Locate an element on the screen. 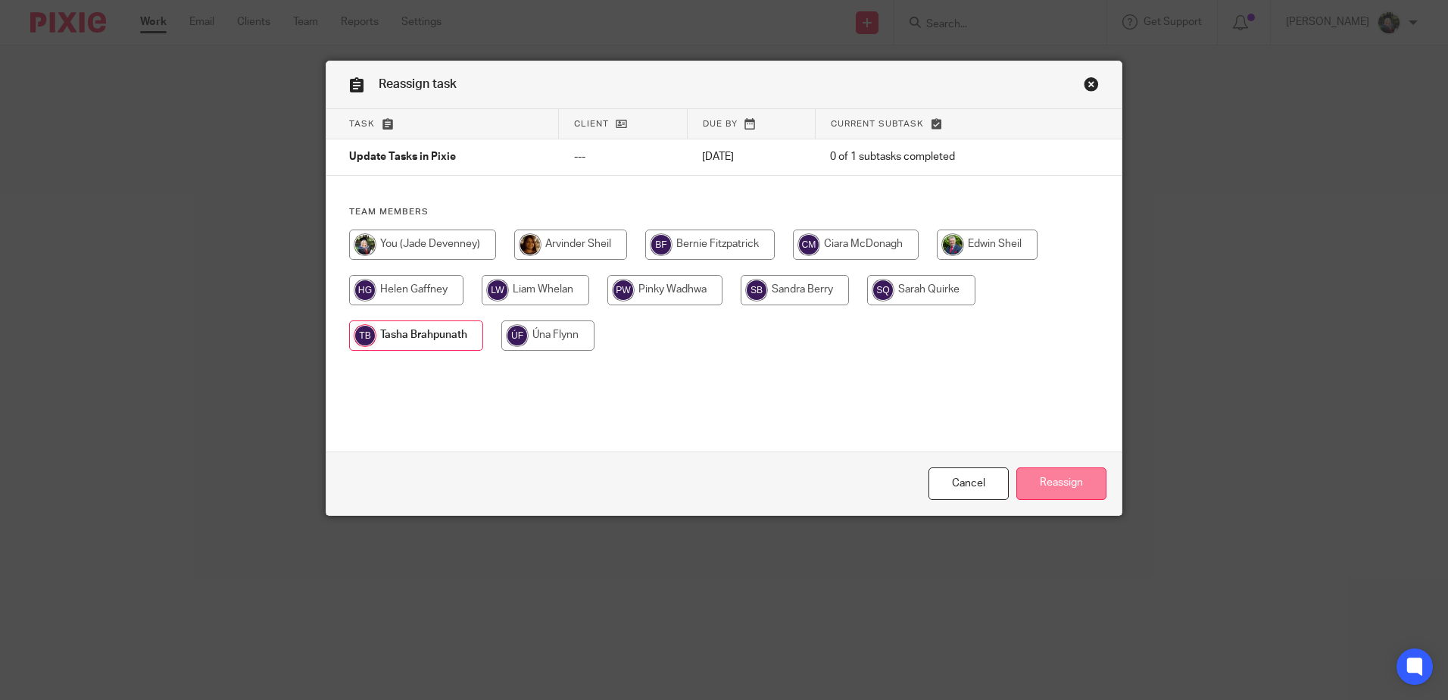  span: Task is located at coordinates (362, 123).